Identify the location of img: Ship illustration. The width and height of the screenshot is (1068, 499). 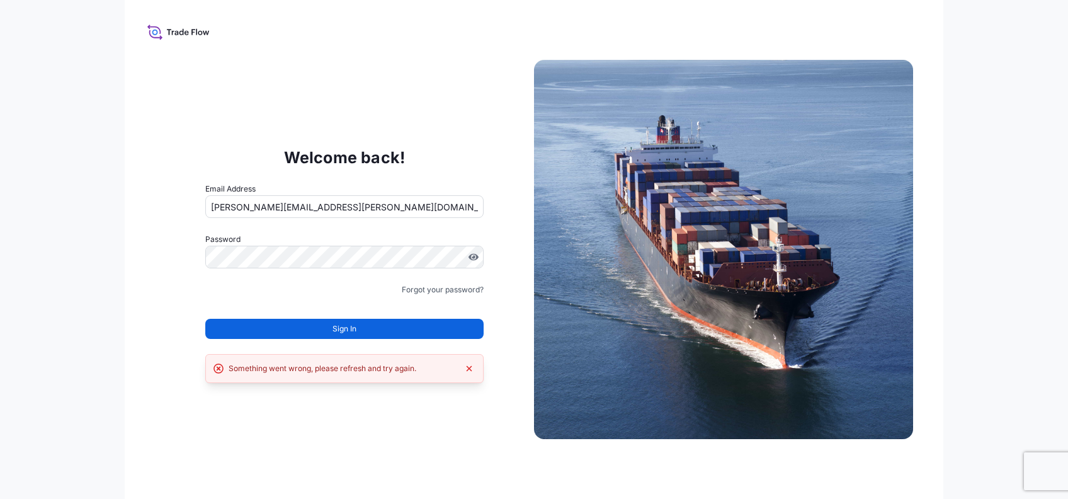
(723, 249).